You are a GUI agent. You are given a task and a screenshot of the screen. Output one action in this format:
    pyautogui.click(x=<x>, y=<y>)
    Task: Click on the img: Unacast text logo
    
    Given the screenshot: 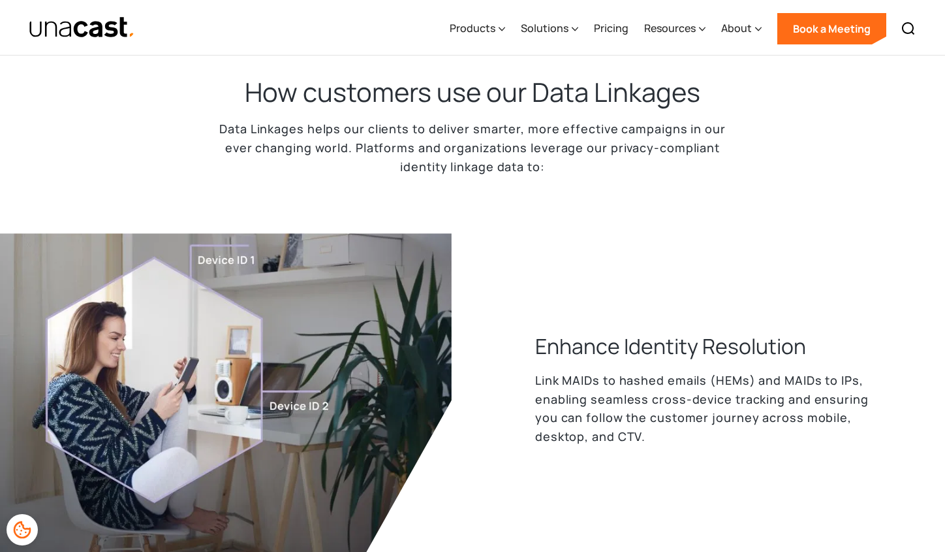 What is the action you would take?
    pyautogui.click(x=82, y=27)
    